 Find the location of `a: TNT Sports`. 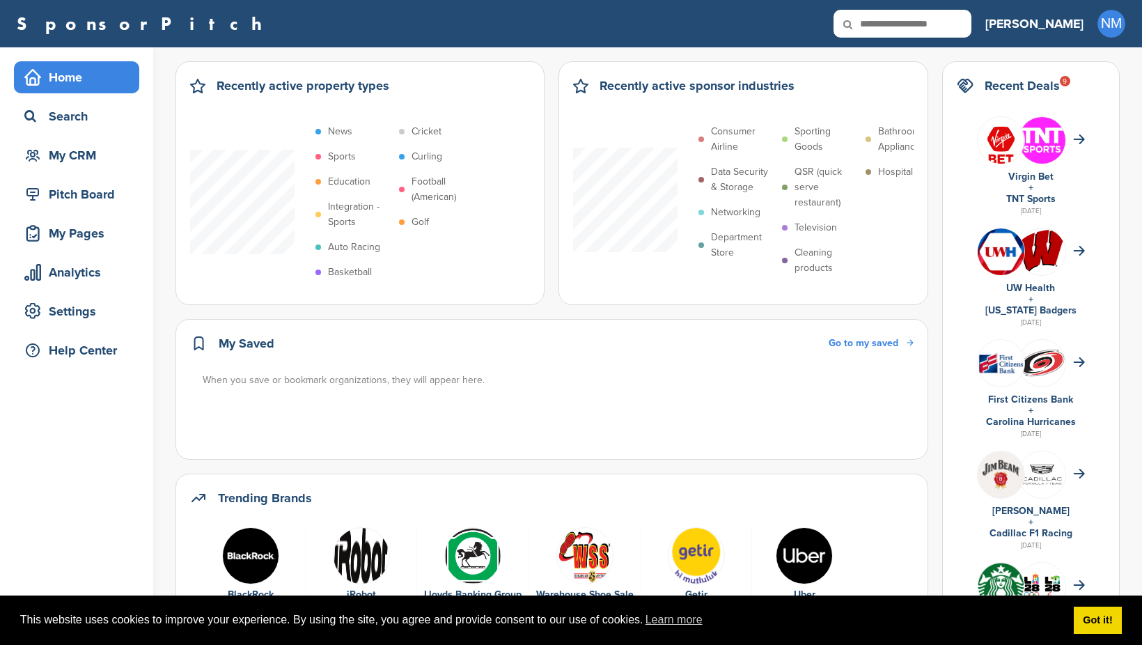

a: TNT Sports is located at coordinates (1031, 199).